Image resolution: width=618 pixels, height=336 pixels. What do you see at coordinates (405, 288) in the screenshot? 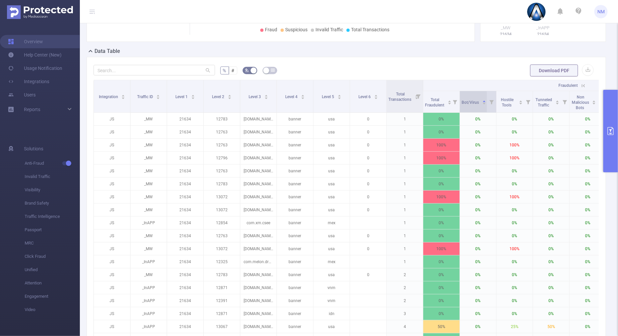
I see `p: 2` at bounding box center [405, 288].